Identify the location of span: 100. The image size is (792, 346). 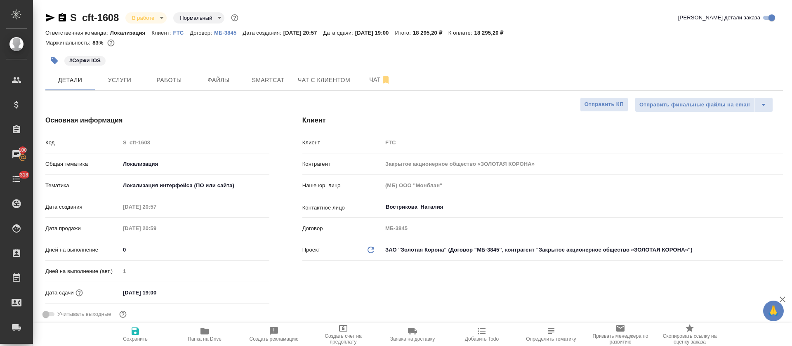
(23, 150).